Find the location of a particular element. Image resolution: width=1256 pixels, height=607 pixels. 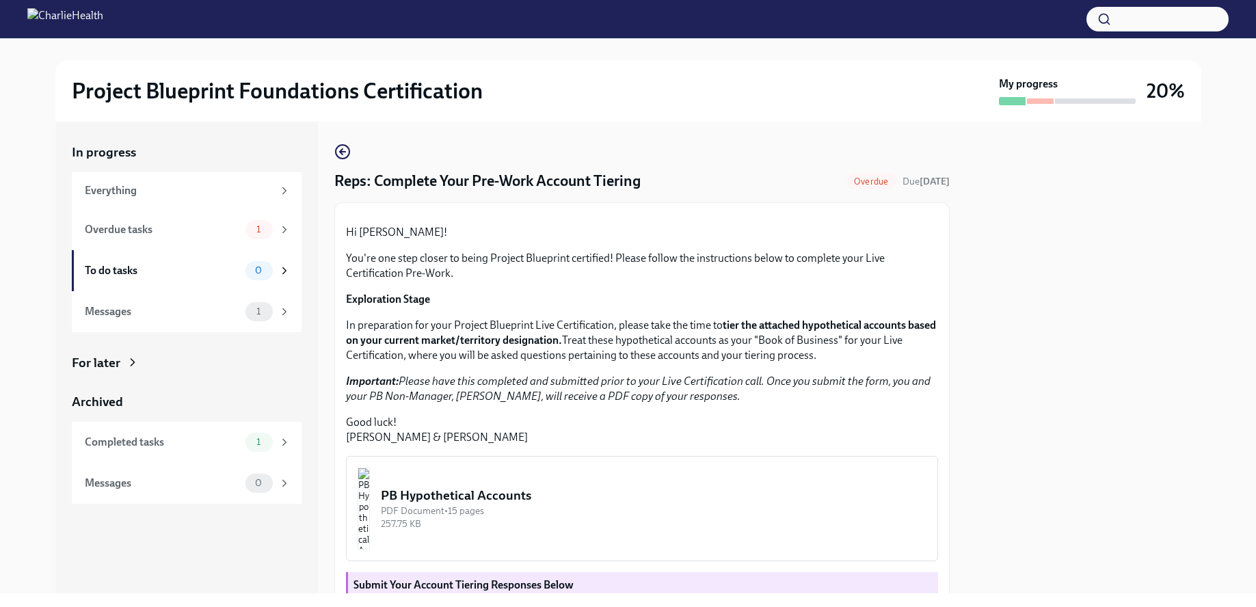

h4: Reps: Complete Your Pre-Work Account Tiering is located at coordinates (488, 181).